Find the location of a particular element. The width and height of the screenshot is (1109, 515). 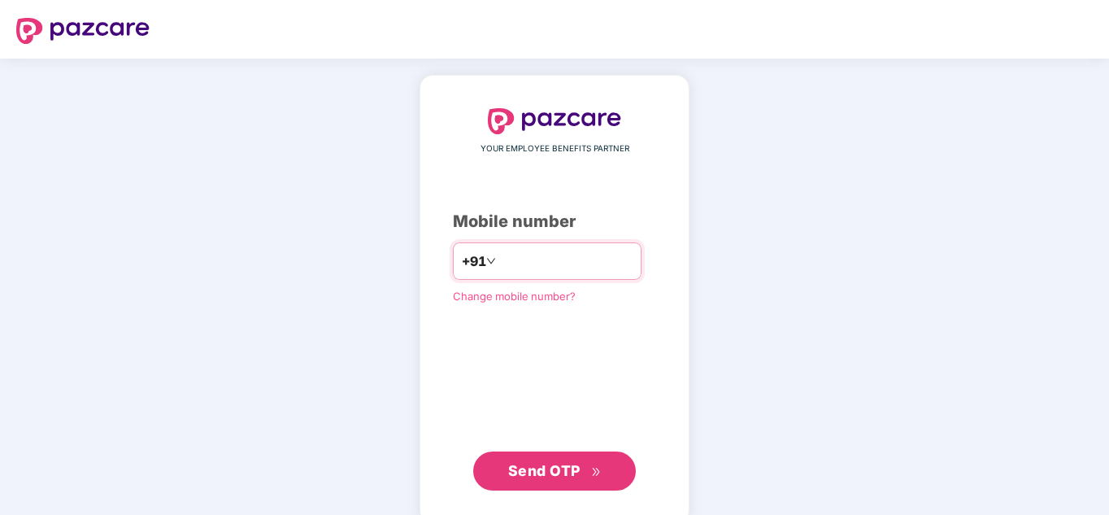

span: down is located at coordinates (491, 261).